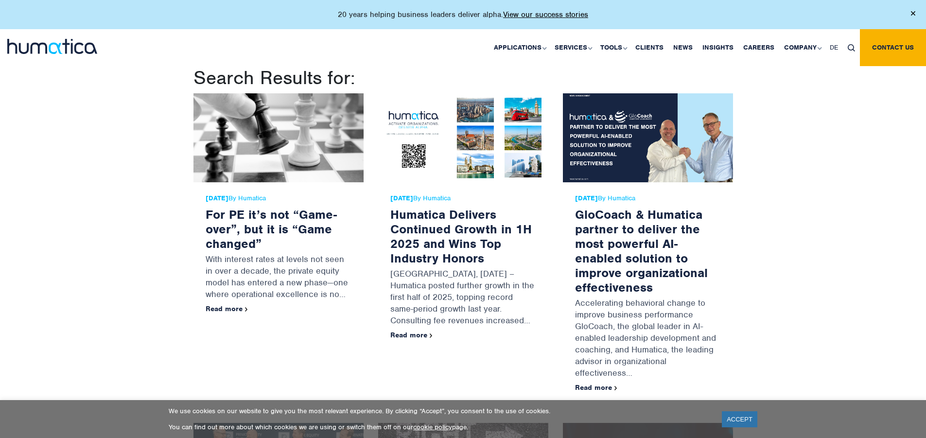 The image size is (926, 438). I want to click on a: Tools, so click(613, 48).